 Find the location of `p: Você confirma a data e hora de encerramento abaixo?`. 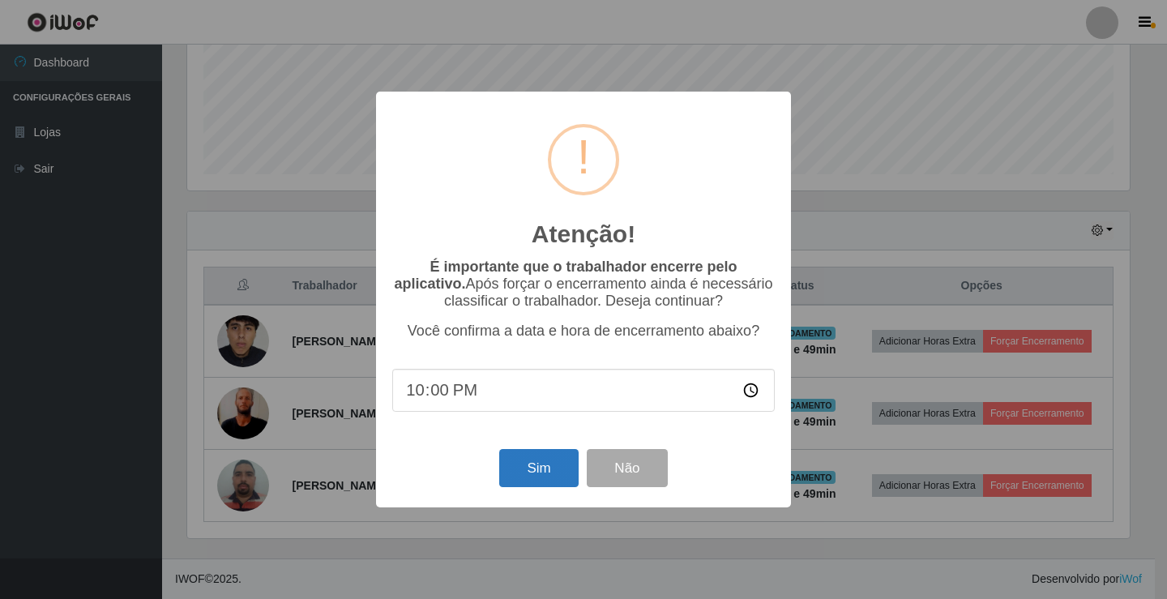

p: Você confirma a data e hora de encerramento abaixo? is located at coordinates (584, 331).